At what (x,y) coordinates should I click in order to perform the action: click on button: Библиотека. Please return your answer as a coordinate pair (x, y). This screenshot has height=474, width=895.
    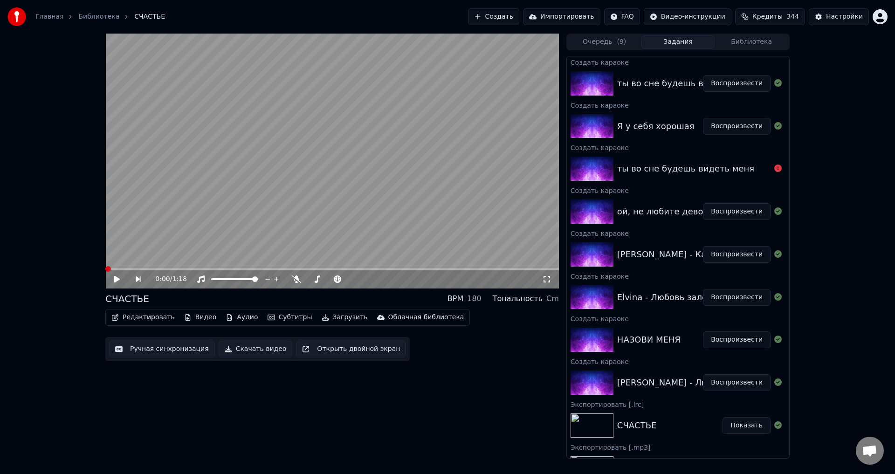
    Looking at the image, I should click on (752, 42).